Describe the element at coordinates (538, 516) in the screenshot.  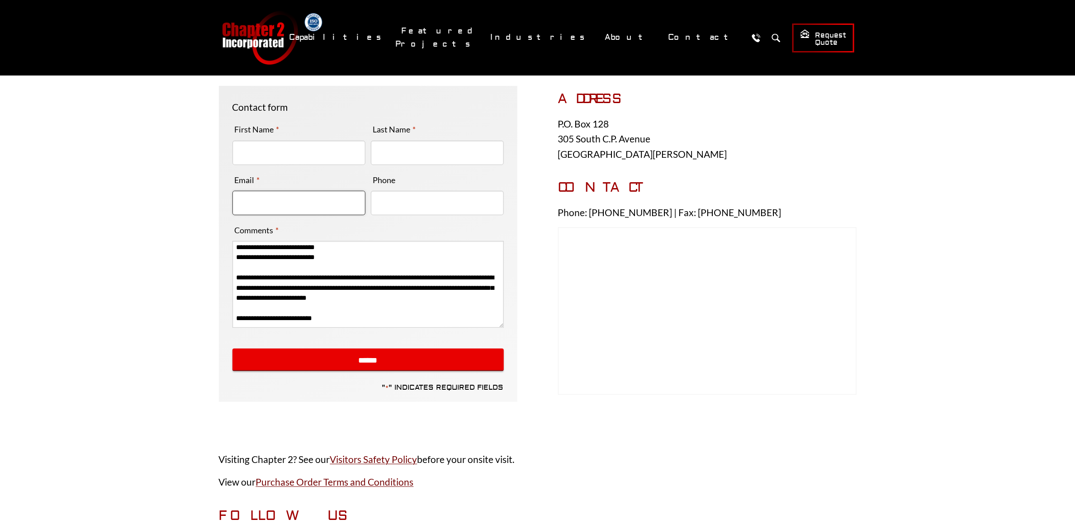
I see `h3: FOLLOW US` at that location.